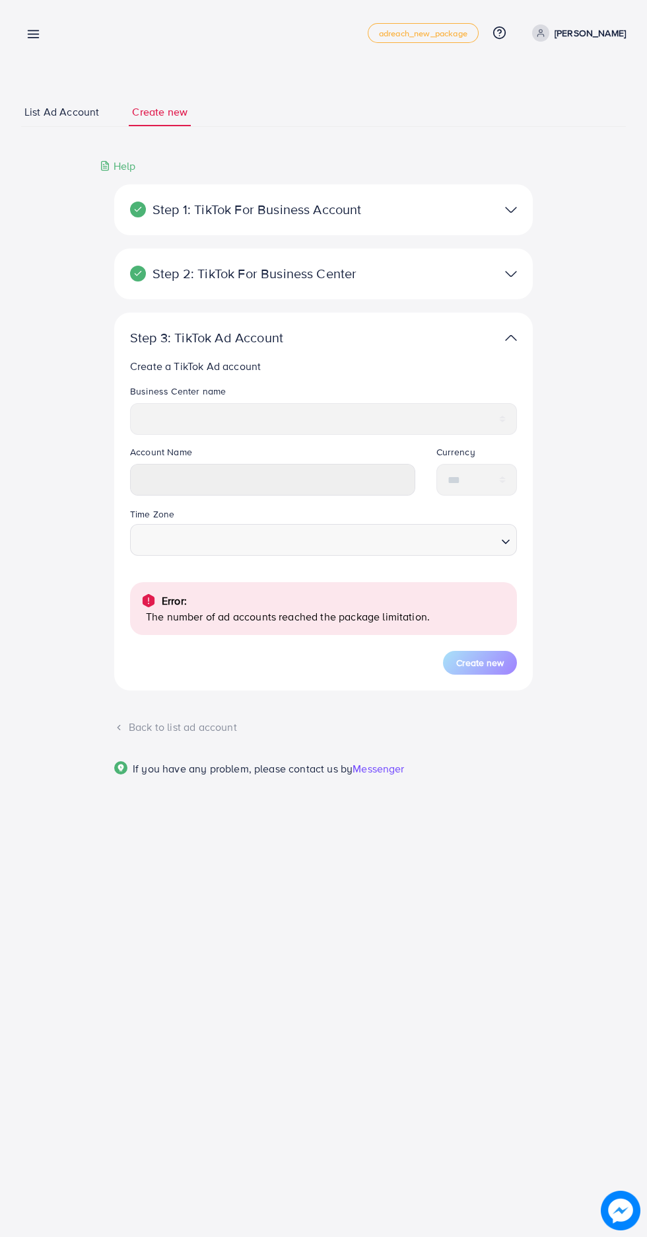 Image resolution: width=647 pixels, height=1237 pixels. Describe the element at coordinates (621, 1210) in the screenshot. I see `img: image` at that location.